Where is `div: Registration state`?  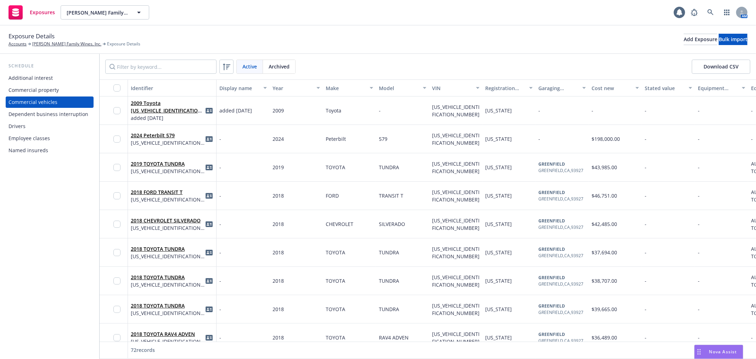 div: Registration state is located at coordinates (505, 88).